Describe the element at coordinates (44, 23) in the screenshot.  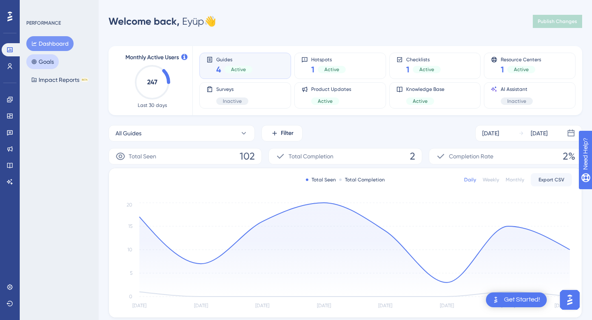
I see `div: PERFORMANCE` at that location.